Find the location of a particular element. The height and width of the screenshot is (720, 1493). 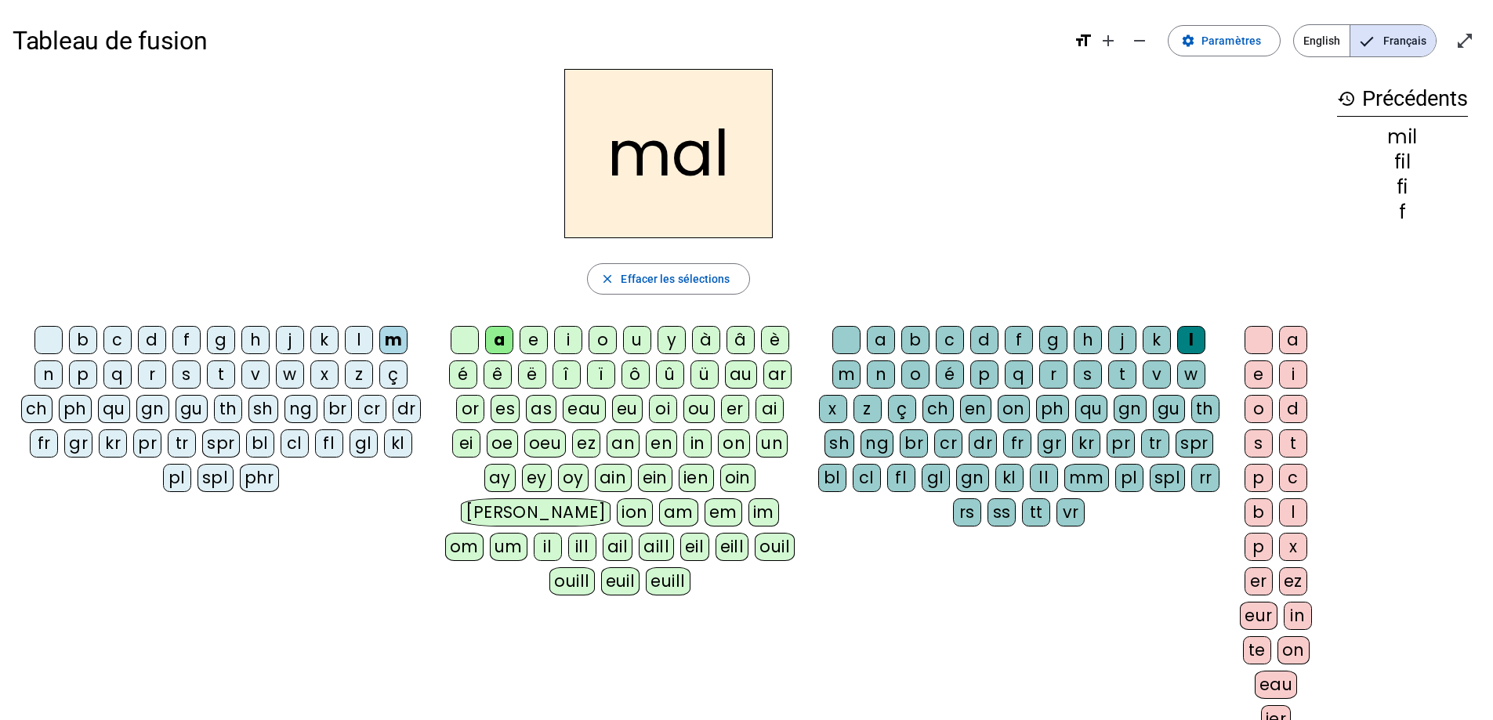

div: ail is located at coordinates (618, 547).